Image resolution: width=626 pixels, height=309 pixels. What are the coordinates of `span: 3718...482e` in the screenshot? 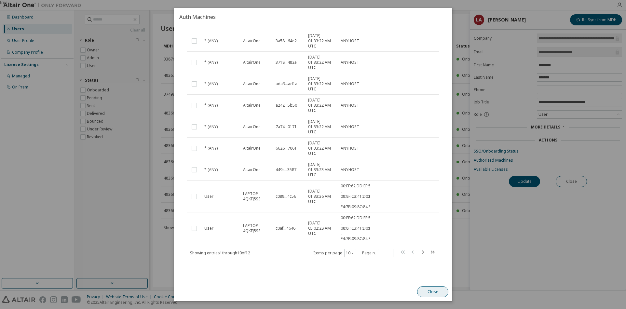 It's located at (286, 62).